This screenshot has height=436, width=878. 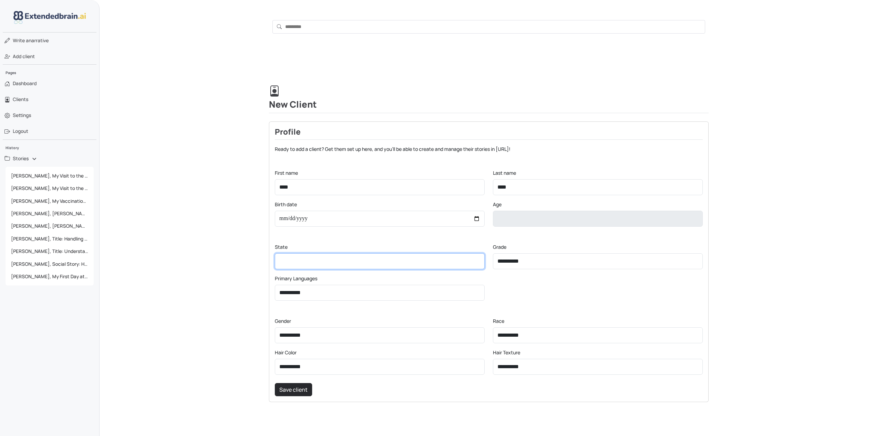 I want to click on label: Race, so click(x=498, y=320).